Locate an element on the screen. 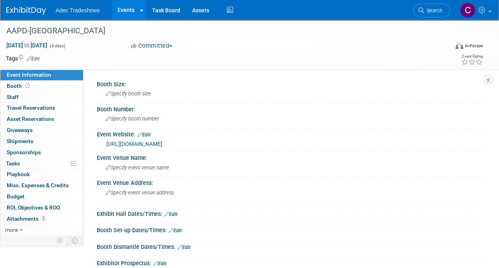 The width and height of the screenshot is (499, 268). span: to is located at coordinates (27, 45).